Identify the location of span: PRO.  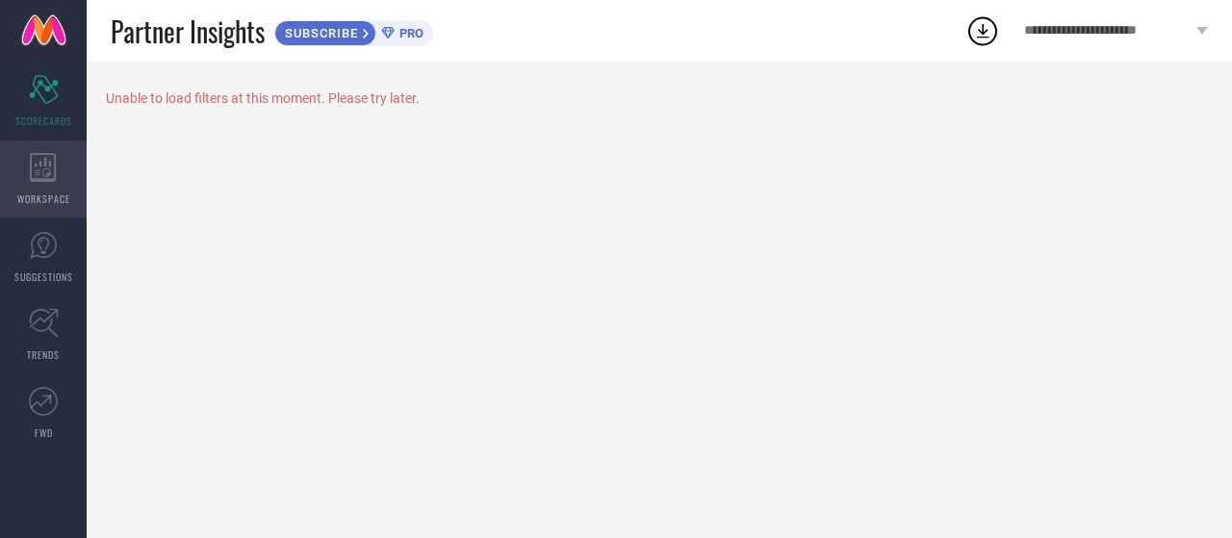
(409, 33).